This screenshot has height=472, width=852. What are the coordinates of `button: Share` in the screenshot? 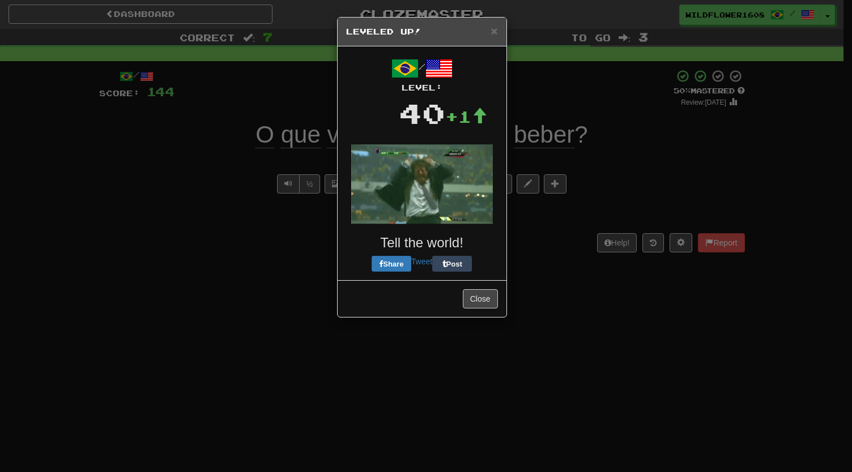 It's located at (391, 264).